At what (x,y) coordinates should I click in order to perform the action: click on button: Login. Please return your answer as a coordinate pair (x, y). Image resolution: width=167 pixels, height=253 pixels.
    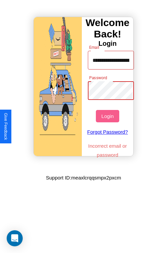
    Looking at the image, I should click on (107, 116).